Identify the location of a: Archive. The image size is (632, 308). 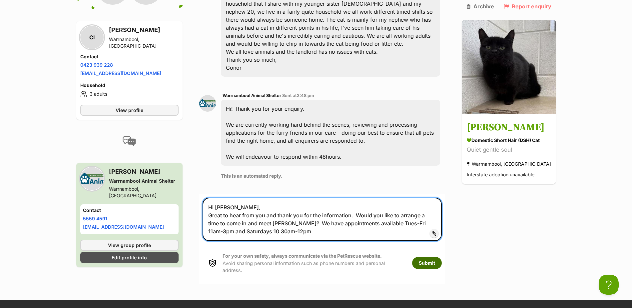
(480, 6).